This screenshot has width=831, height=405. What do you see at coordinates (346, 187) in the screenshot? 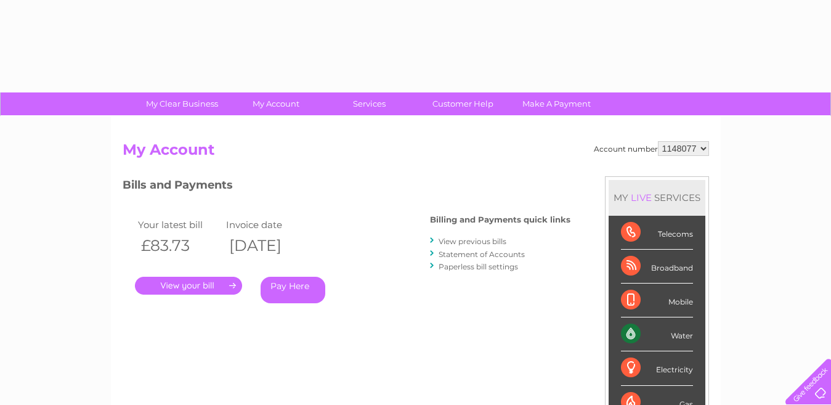
I see `h3: Bills and Payments` at bounding box center [346, 187].